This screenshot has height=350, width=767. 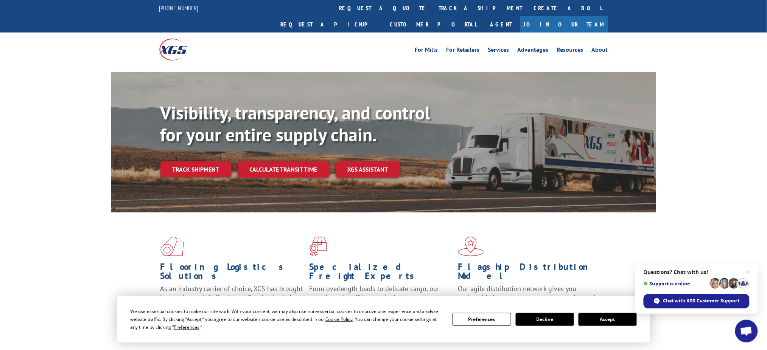 I want to click on img: xgs-icon-total-supply-chain-intelligence-red, so click(x=172, y=247).